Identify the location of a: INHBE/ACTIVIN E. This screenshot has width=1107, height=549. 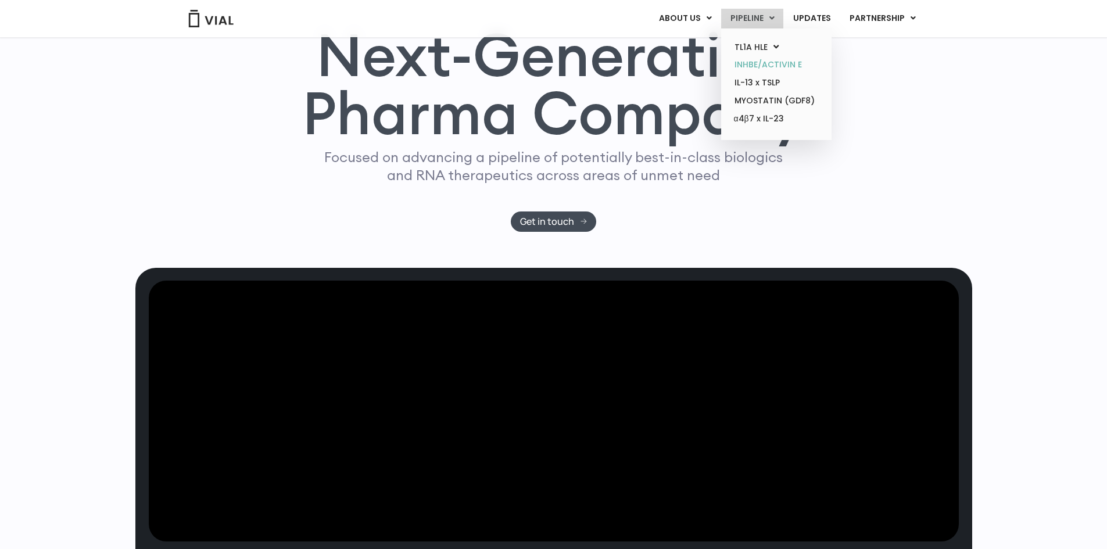
(776, 65).